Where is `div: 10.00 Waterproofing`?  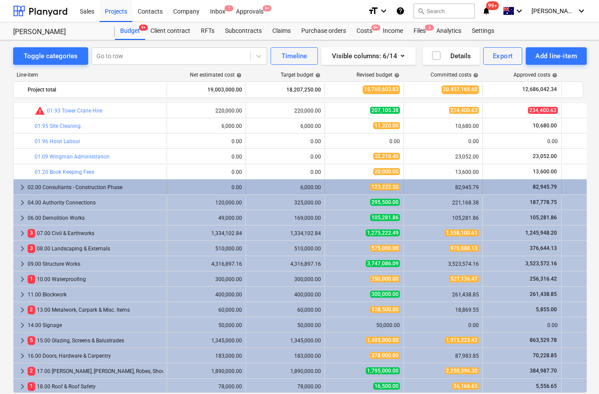
div: 10.00 Waterproofing is located at coordinates (95, 280).